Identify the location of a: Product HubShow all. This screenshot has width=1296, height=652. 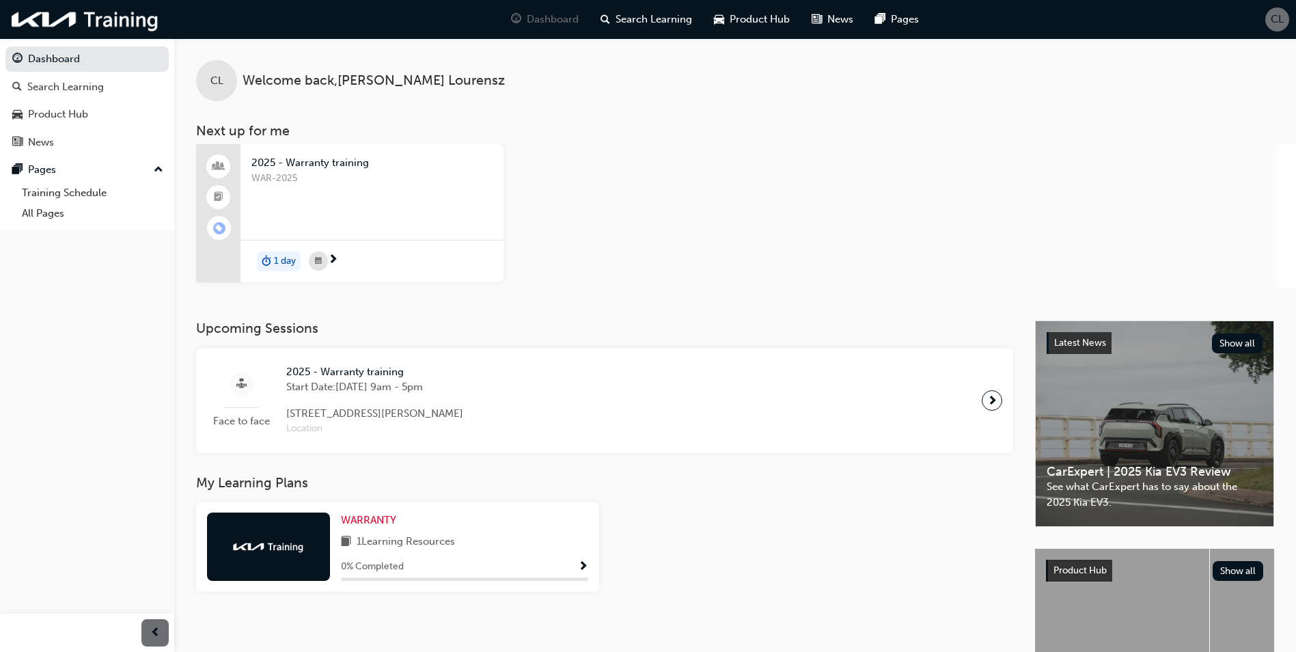
(1154, 570).